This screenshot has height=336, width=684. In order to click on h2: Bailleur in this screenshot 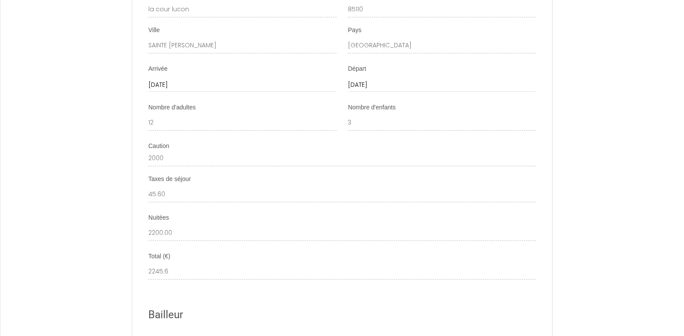, I will do `click(342, 314)`.